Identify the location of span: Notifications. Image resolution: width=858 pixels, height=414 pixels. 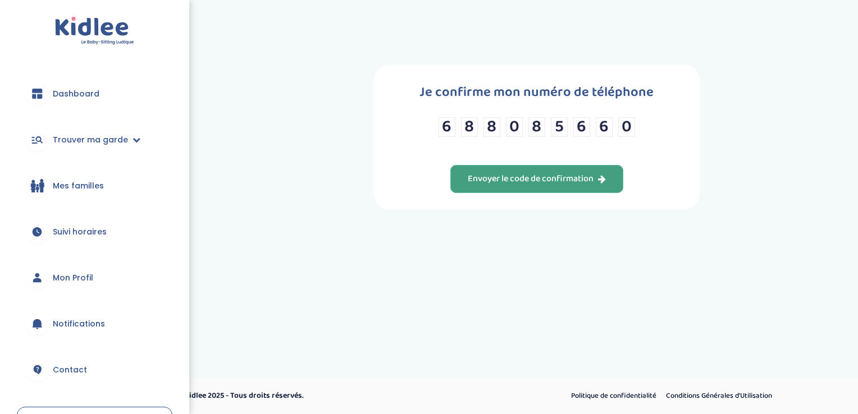
(79, 324).